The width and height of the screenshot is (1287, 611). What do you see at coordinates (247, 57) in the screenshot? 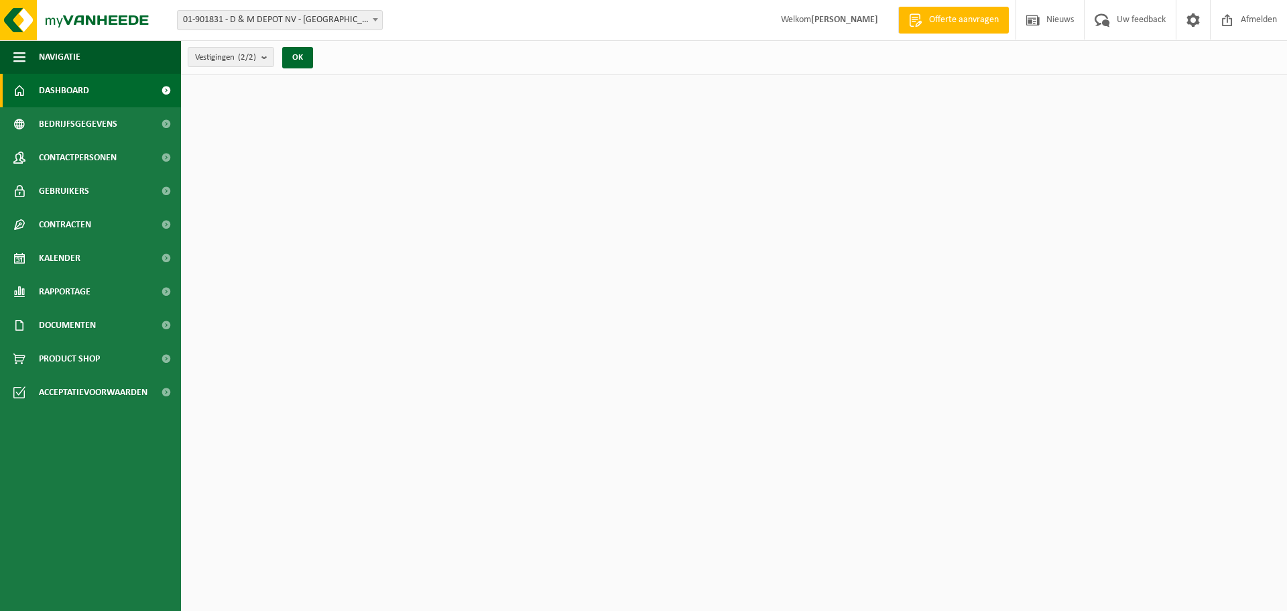
I see `count: (2/2)` at bounding box center [247, 57].